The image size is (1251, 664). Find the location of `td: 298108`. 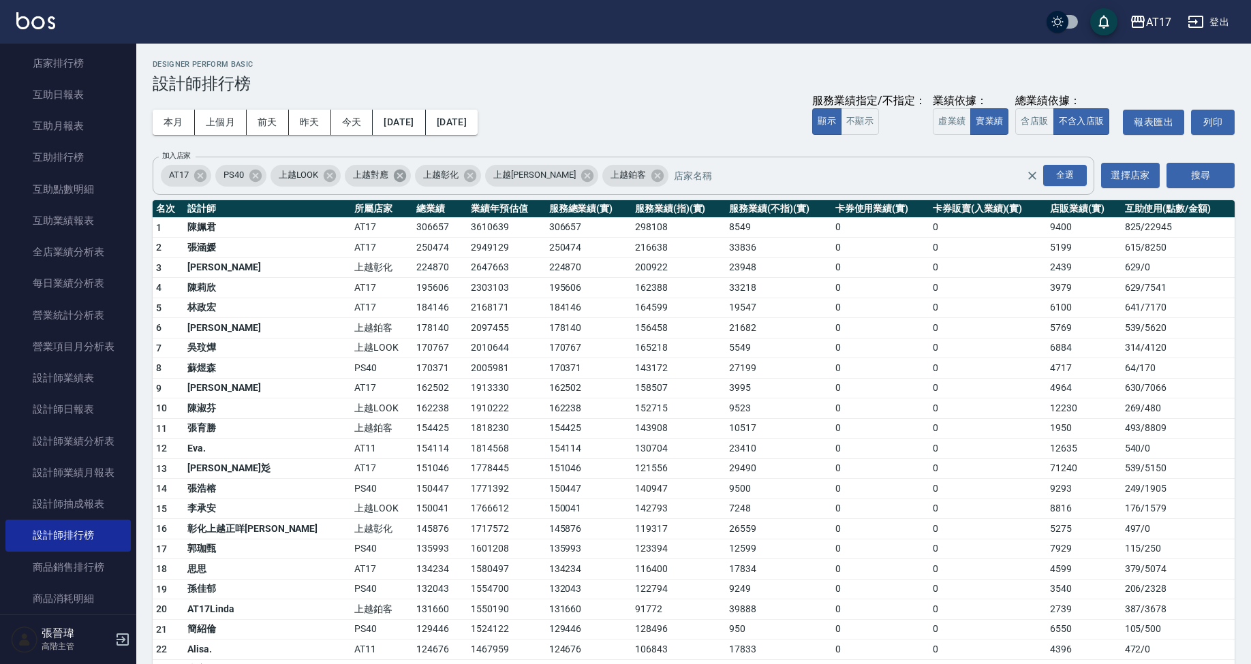

td: 298108 is located at coordinates (678, 228).